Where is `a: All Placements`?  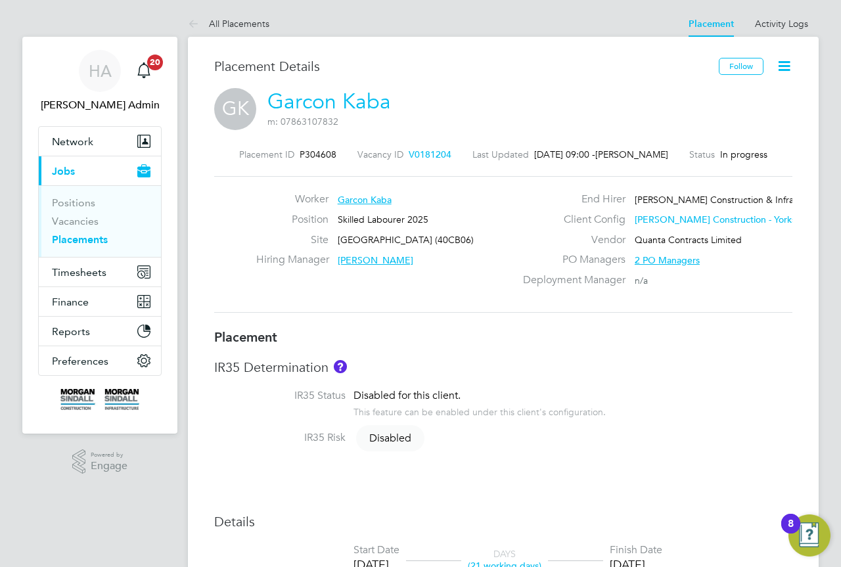
a: All Placements is located at coordinates (229, 24).